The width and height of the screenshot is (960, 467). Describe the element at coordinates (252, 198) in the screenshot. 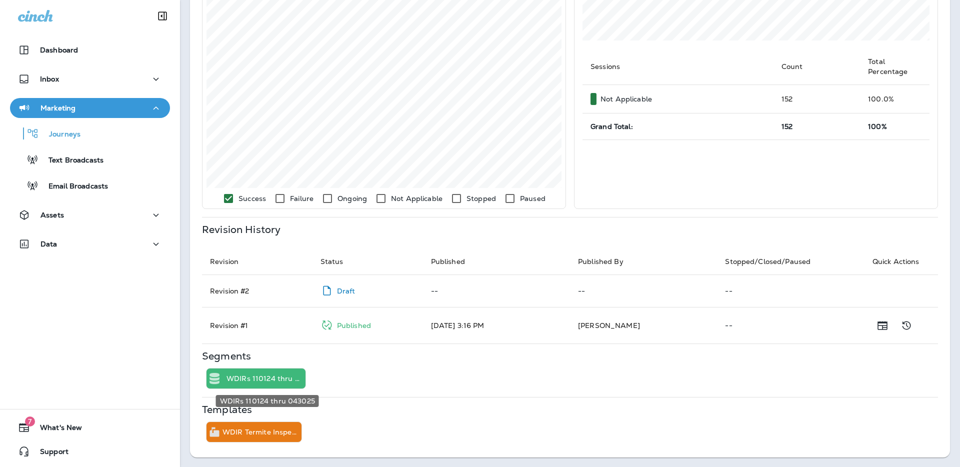

I see `p: Success` at that location.